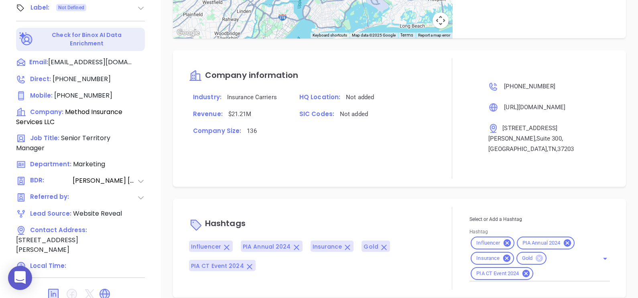  I want to click on span: , Suite 300, so click(548, 138).